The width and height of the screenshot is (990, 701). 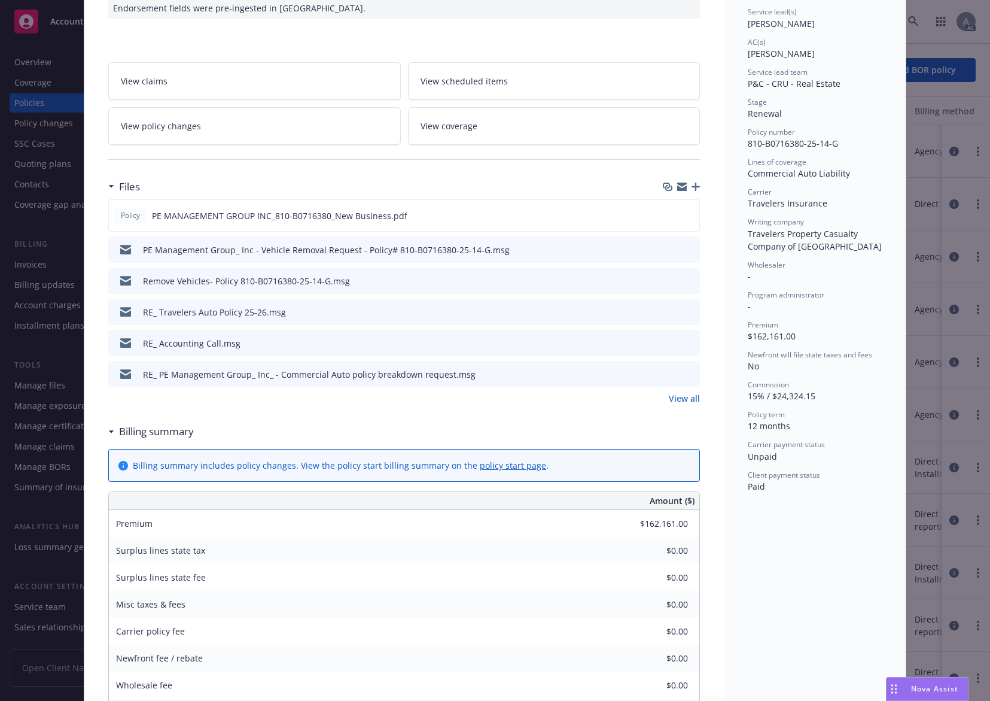 I want to click on div: RE_ Accounting Call.msg, so click(x=191, y=343).